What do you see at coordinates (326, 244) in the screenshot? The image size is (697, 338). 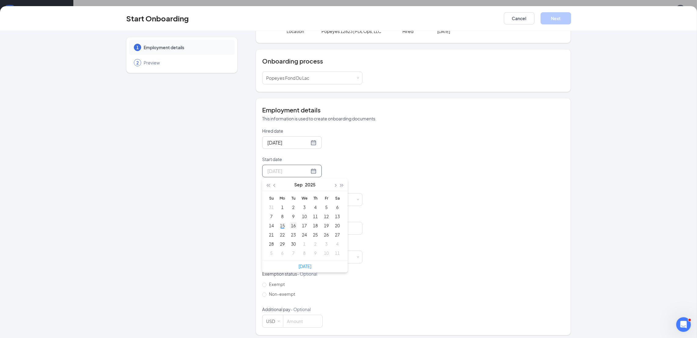 I see `td: 2025-10-03` at bounding box center [326, 244].